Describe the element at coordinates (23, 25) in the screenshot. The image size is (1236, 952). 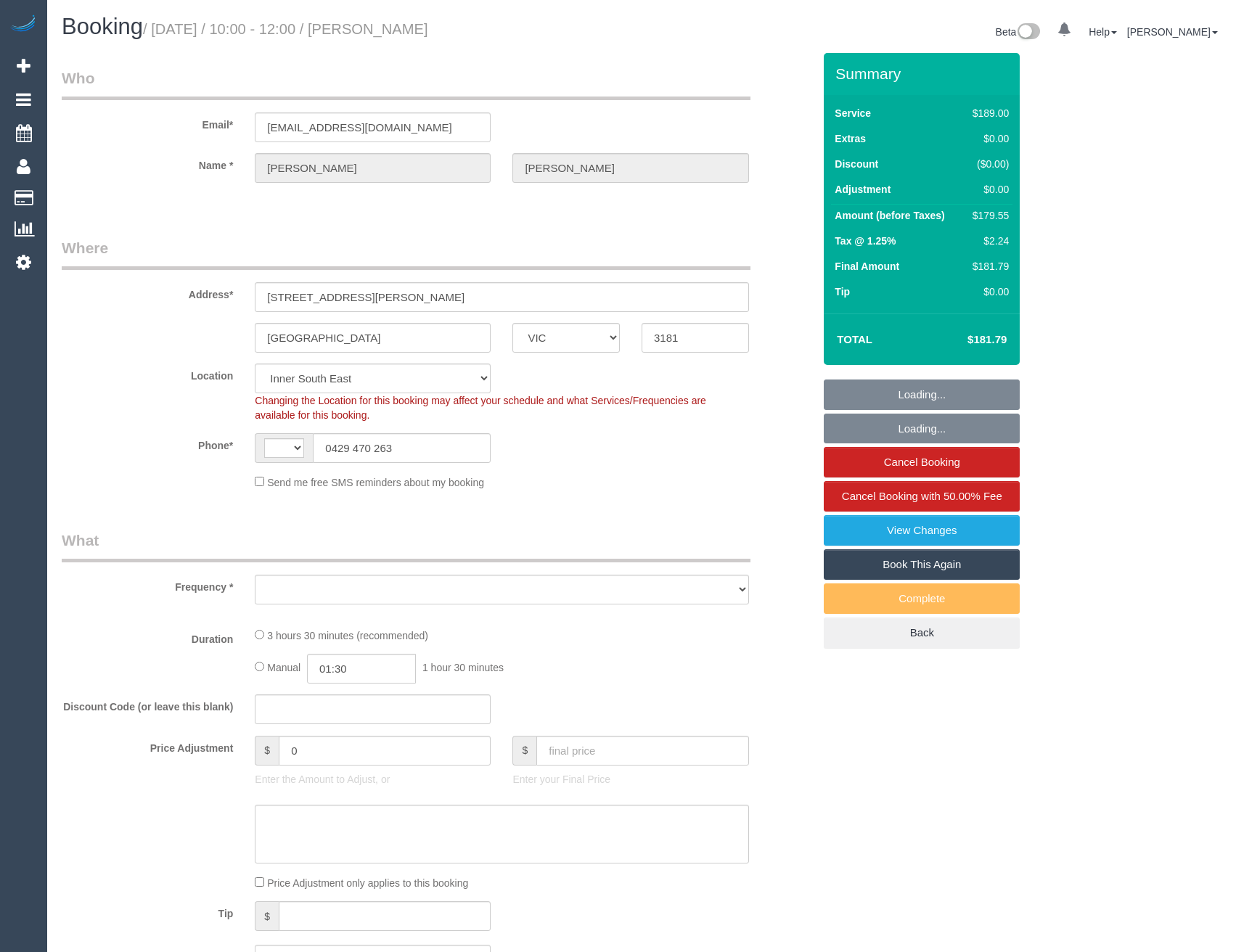
I see `a: Automaid Logo` at that location.